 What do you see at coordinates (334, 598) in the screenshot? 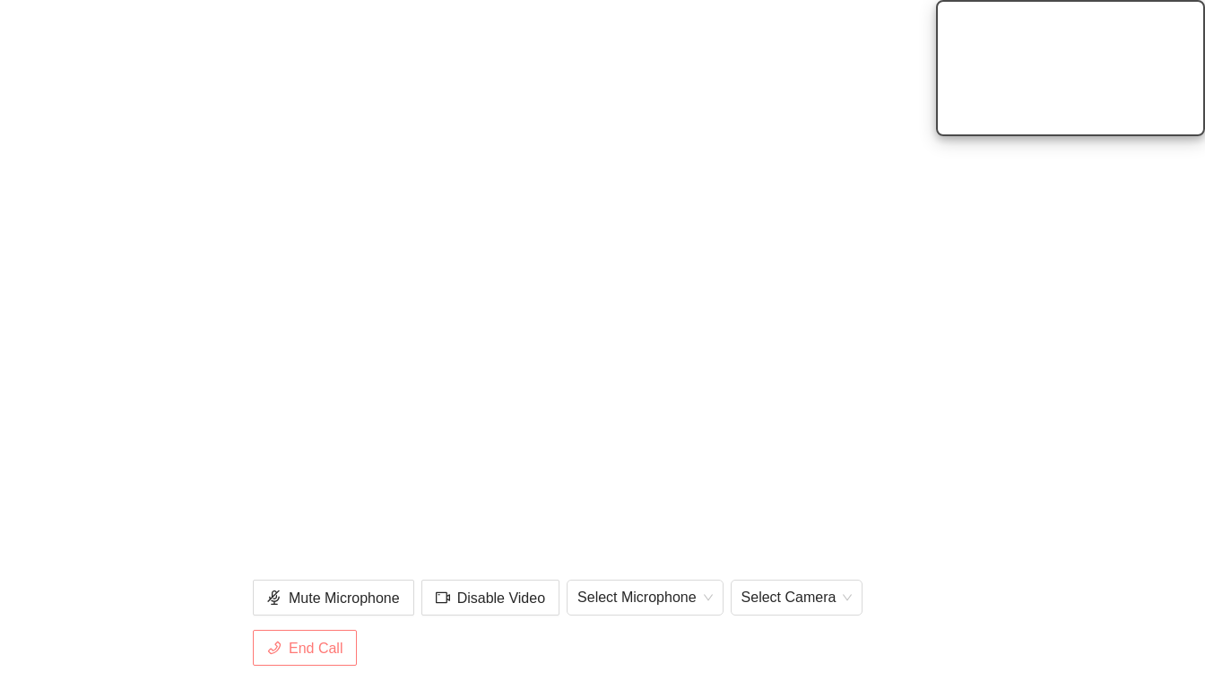
I see `button: audio-mutedMute Microphone` at bounding box center [334, 598].